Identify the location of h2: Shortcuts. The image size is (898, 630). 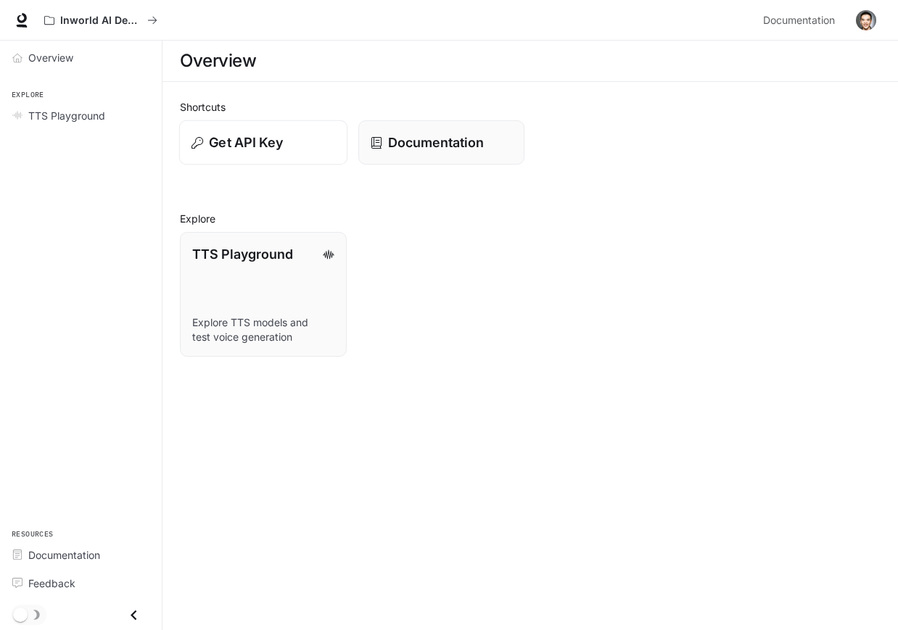
(530, 107).